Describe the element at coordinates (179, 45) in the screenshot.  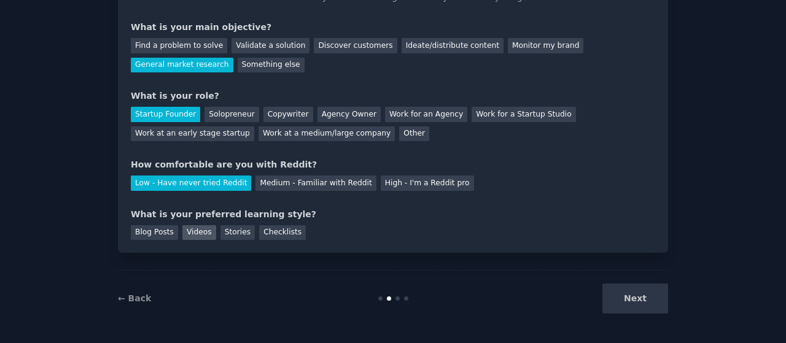
I see `div: Find a problem to solve` at that location.